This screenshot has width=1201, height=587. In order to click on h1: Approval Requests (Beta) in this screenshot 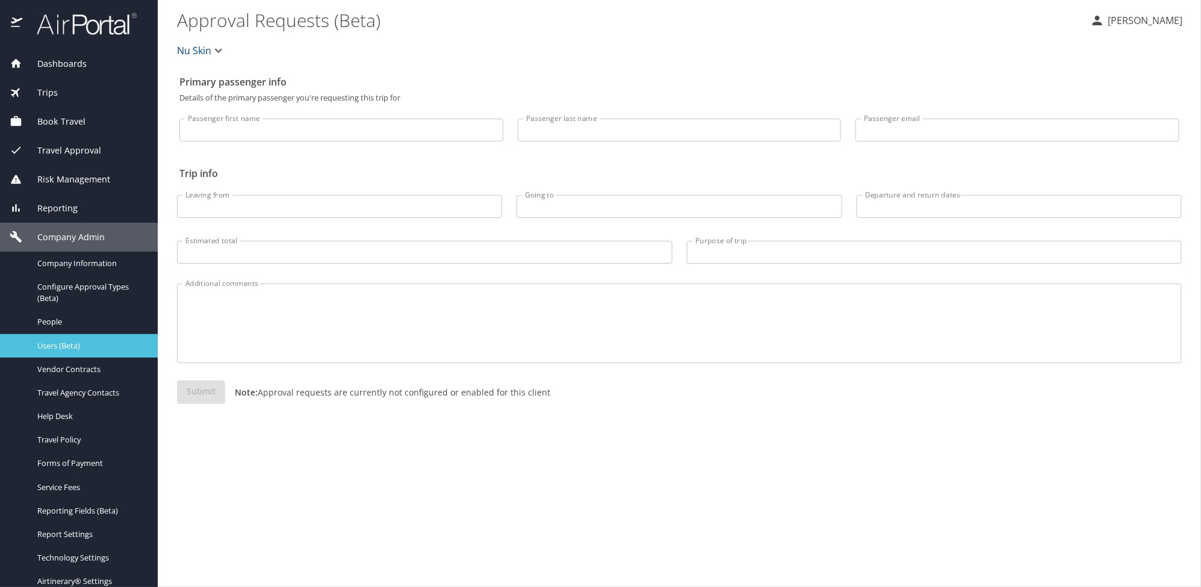, I will do `click(628, 20)`.